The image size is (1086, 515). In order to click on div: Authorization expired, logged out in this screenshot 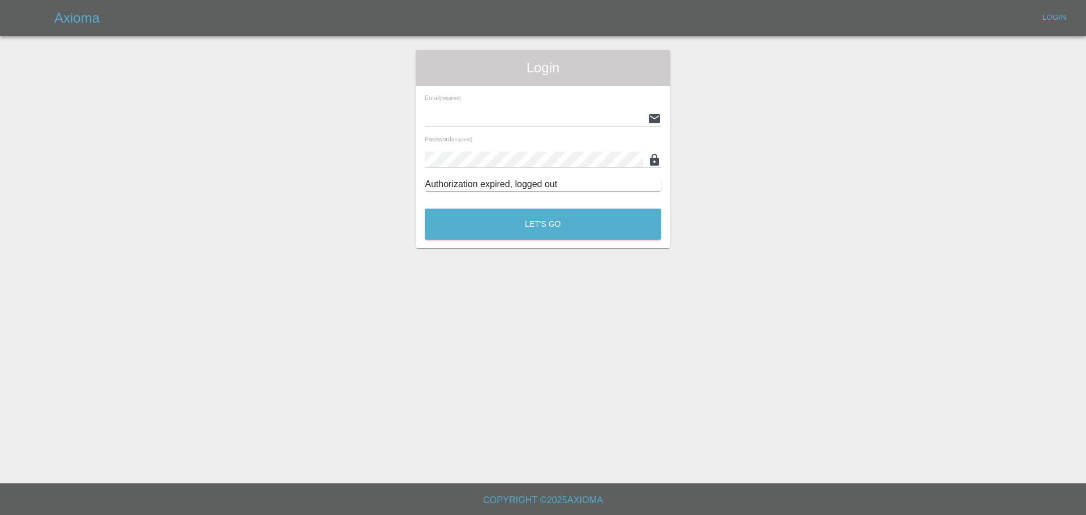, I will do `click(543, 184)`.